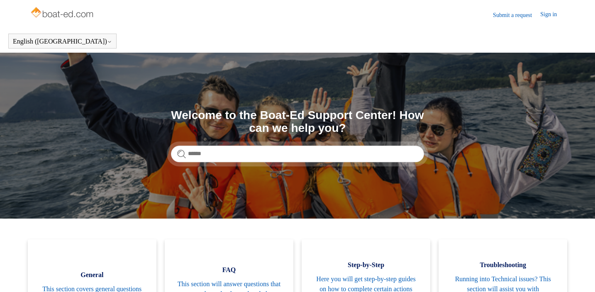 The width and height of the screenshot is (595, 292). I want to click on span: General, so click(92, 275).